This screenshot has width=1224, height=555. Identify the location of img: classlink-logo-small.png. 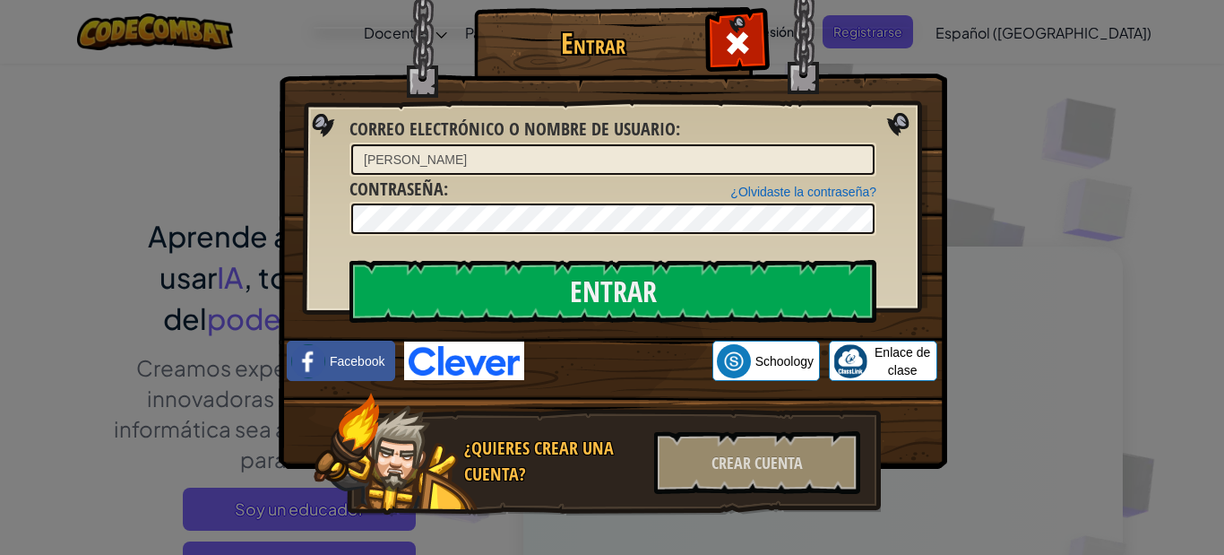
(851, 361).